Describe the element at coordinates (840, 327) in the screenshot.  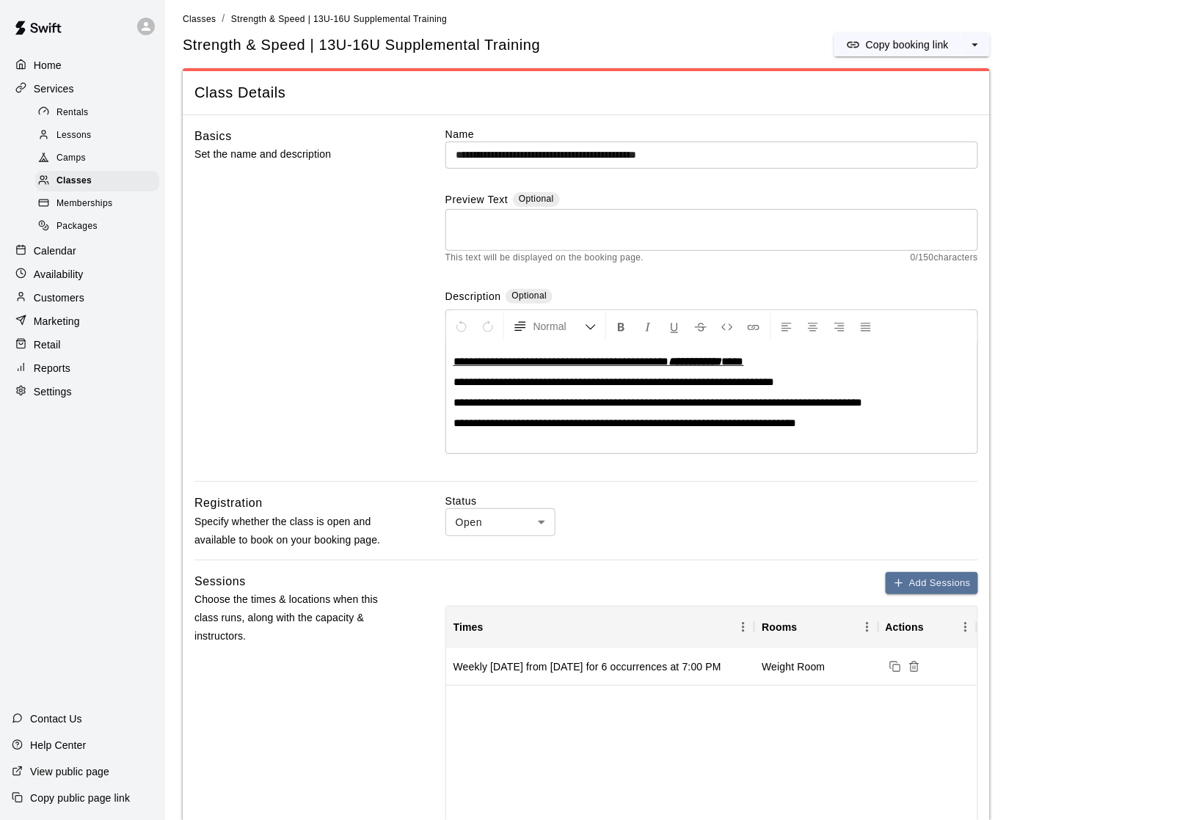
I see `button: Right Align` at that location.